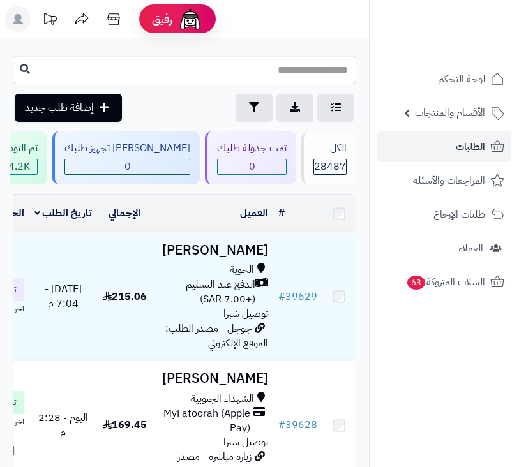 This screenshot has width=519, height=467. Describe the element at coordinates (63, 213) in the screenshot. I see `a: تاريخ الطلب` at that location.